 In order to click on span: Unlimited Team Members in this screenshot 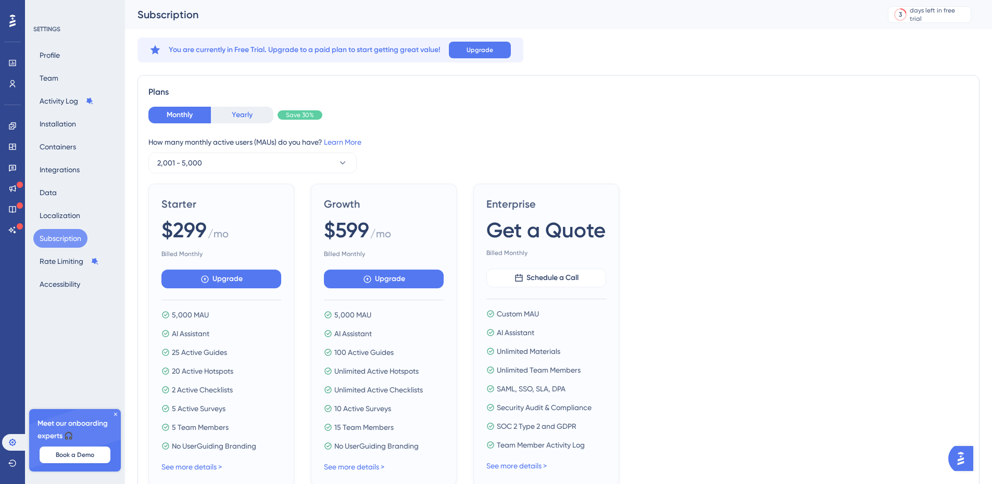, I will do `click(539, 370)`.